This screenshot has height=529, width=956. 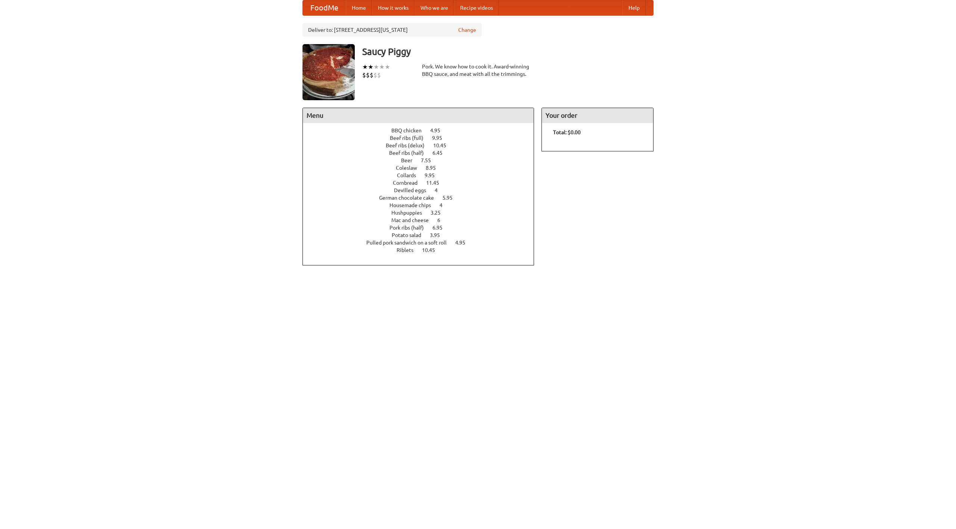 I want to click on a: Change, so click(x=467, y=30).